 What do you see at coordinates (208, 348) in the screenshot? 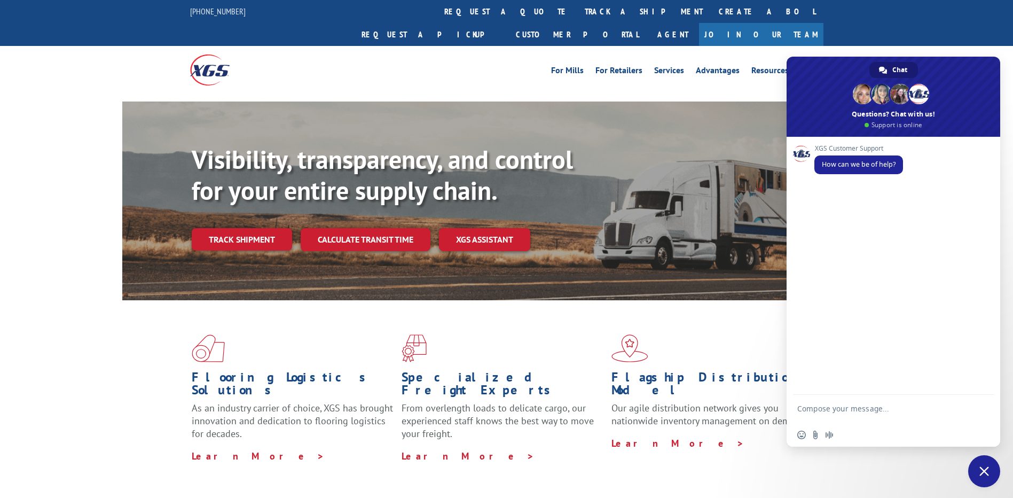
I see `img: xgs-icon-total-supply-chain-intelligence-red` at bounding box center [208, 348].